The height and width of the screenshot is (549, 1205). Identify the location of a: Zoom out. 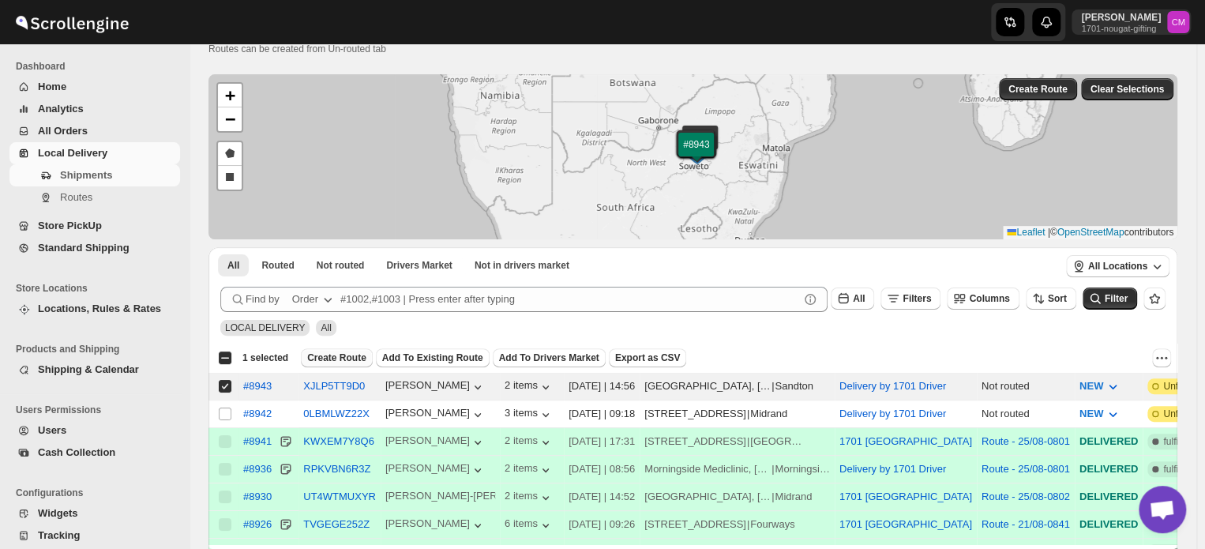
(230, 119).